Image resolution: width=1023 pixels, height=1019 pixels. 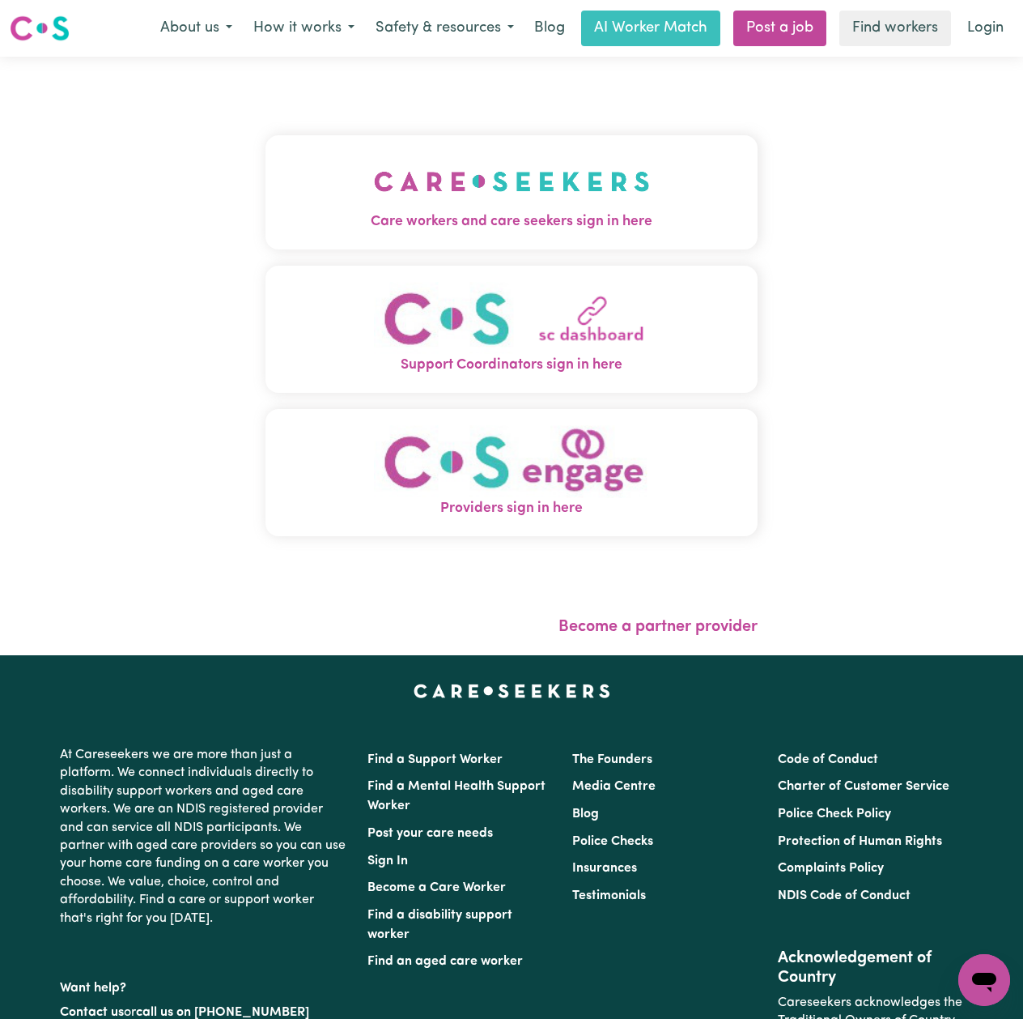 What do you see at coordinates (436, 887) in the screenshot?
I see `a: Become a Care Worker` at bounding box center [436, 887].